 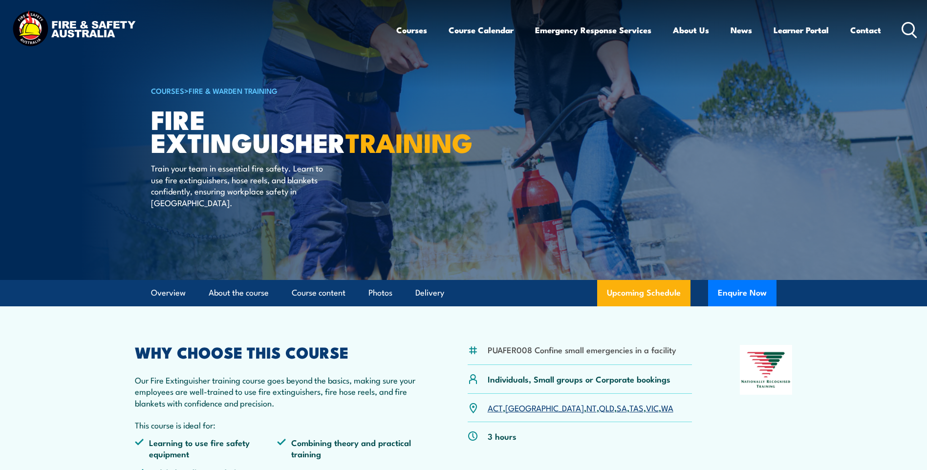 What do you see at coordinates (278, 392) in the screenshot?
I see `p: Our Fire Extinguisher training course goes beyond the basics, making sure your employees are well...` at bounding box center [278, 392].